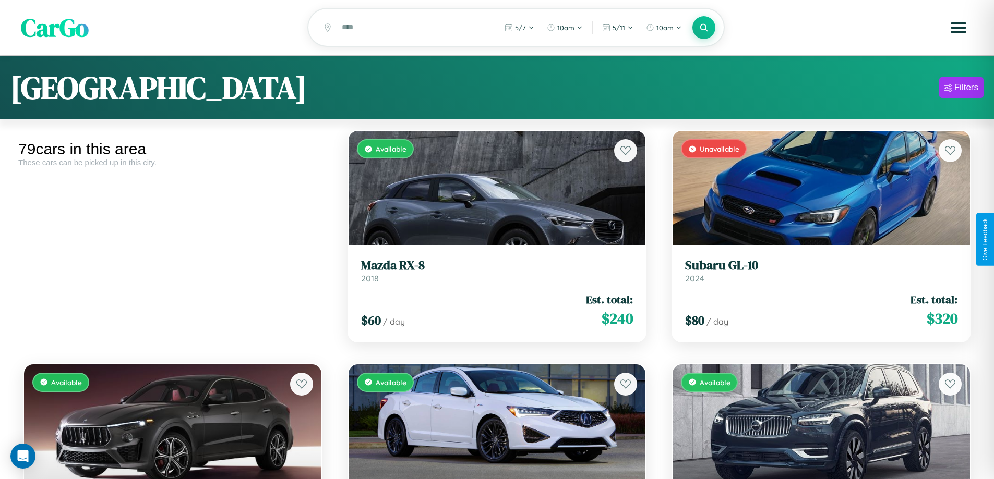 The width and height of the screenshot is (994, 479). Describe the element at coordinates (23, 456) in the screenshot. I see `div: Open Intercom Messenger` at that location.